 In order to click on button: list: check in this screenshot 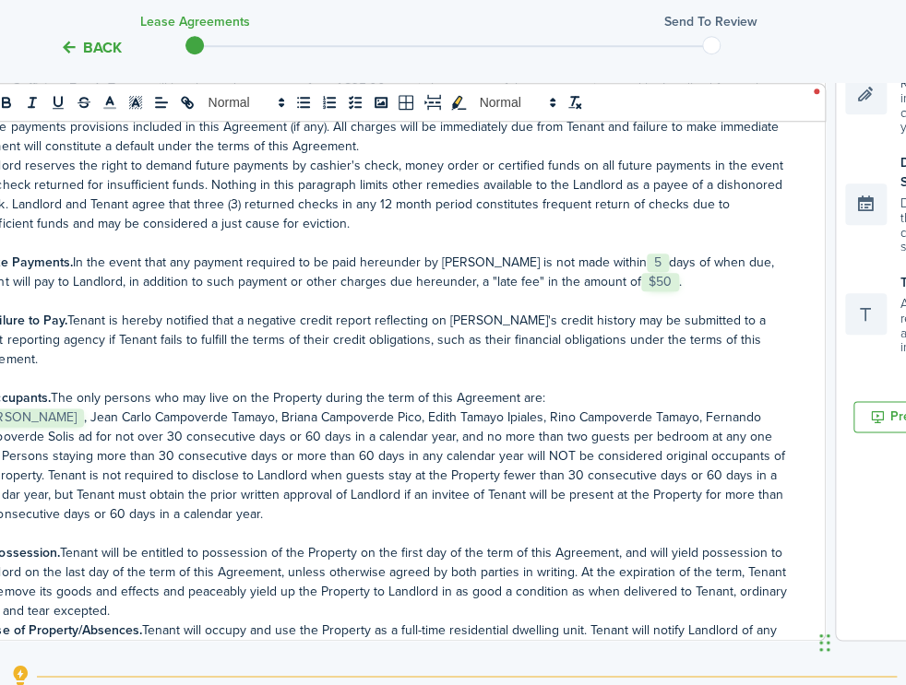, I will do `click(355, 102)`.